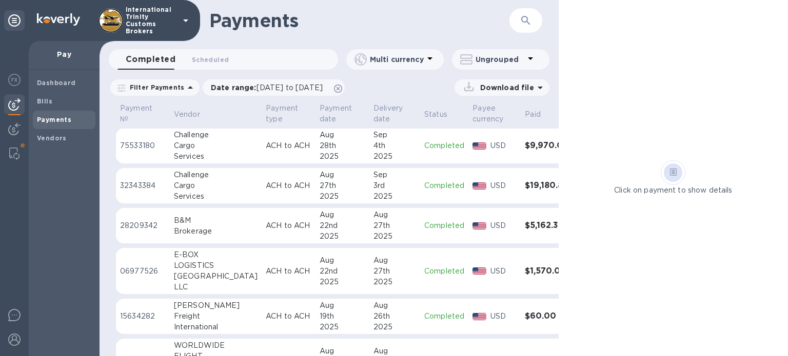  I want to click on div: 3rd, so click(394, 186).